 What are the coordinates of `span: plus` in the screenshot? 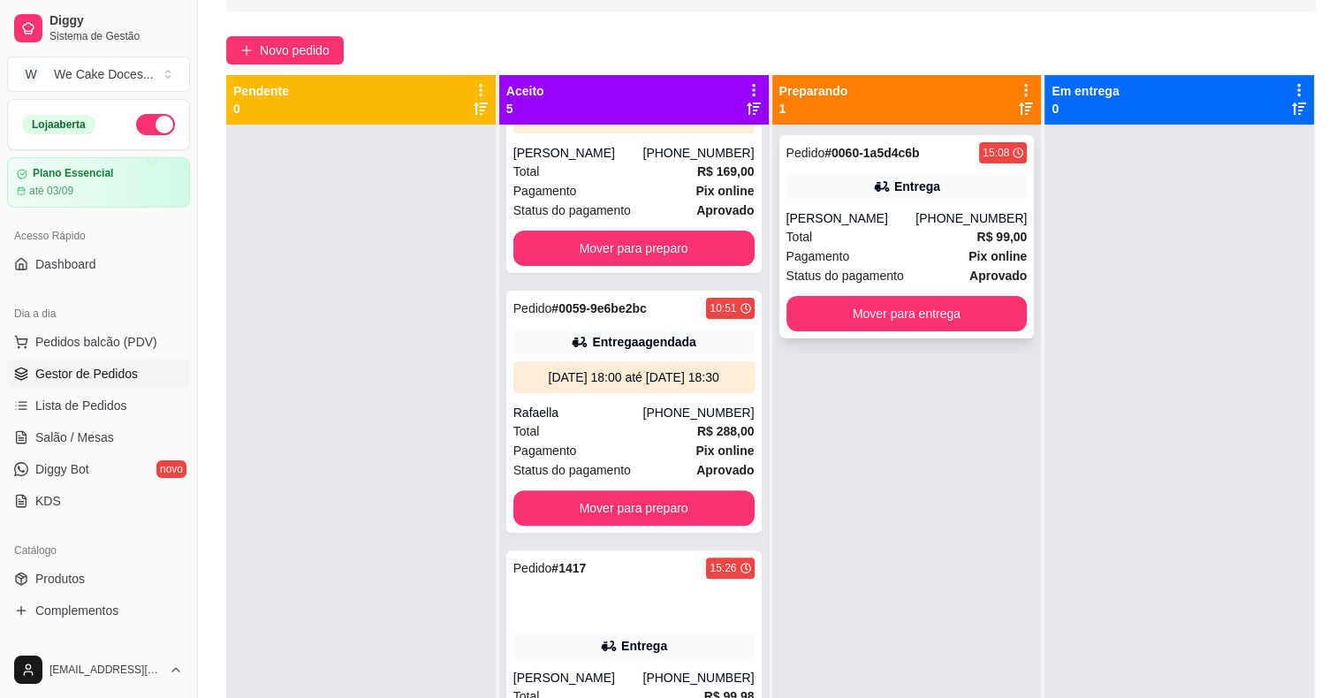 It's located at (246, 50).